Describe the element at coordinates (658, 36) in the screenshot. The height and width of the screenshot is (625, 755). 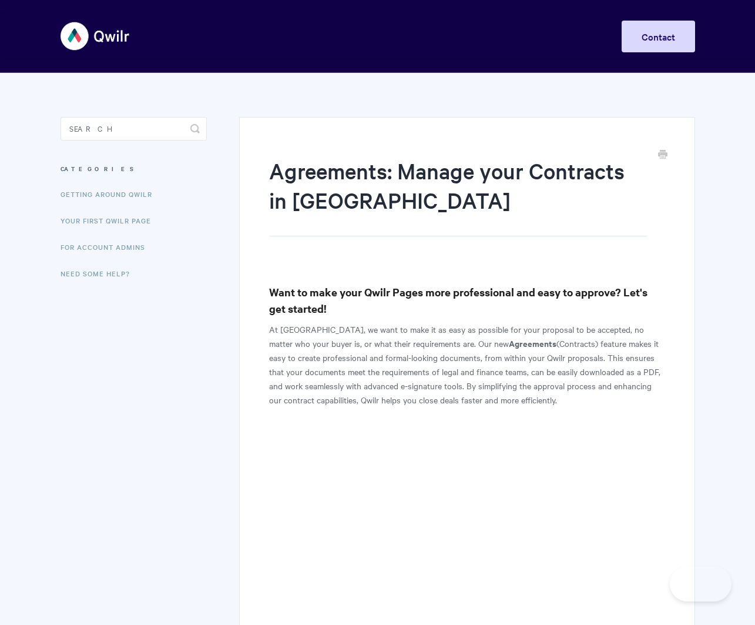
I see `a: Contact` at that location.